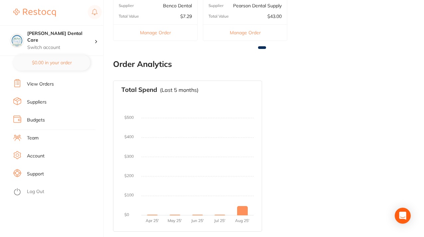  I want to click on h4: Penrod Dental Care, so click(61, 37).